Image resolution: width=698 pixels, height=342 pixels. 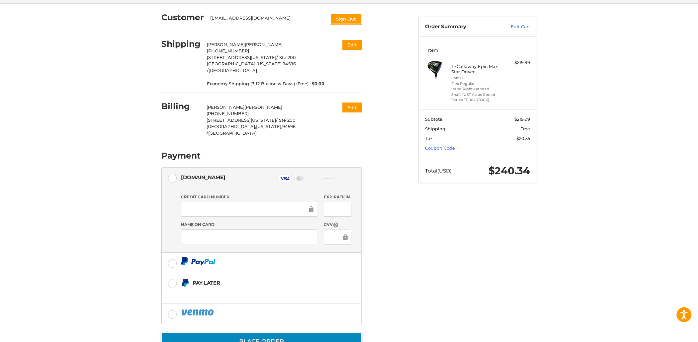 What do you see at coordinates (477, 50) in the screenshot?
I see `h3: 1 Item` at bounding box center [477, 50].